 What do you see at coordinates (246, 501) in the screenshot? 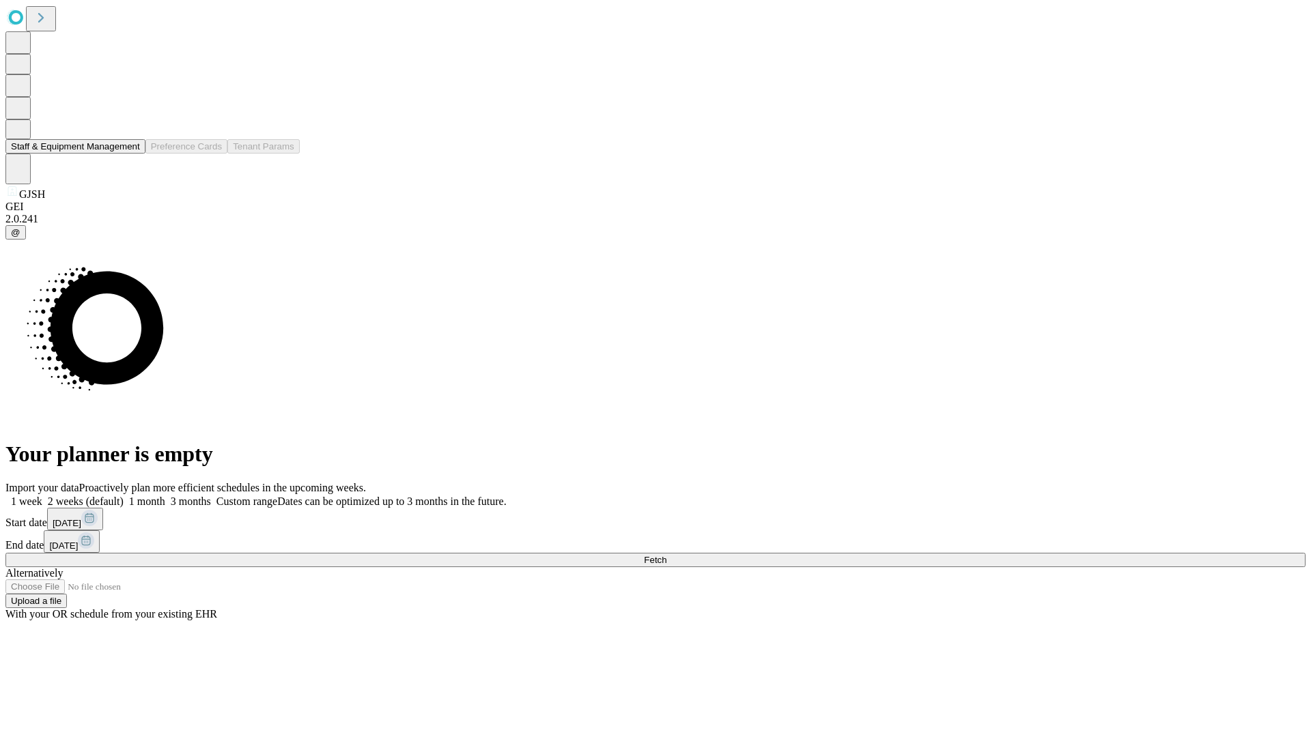
I see `span: Custom range` at bounding box center [246, 501].